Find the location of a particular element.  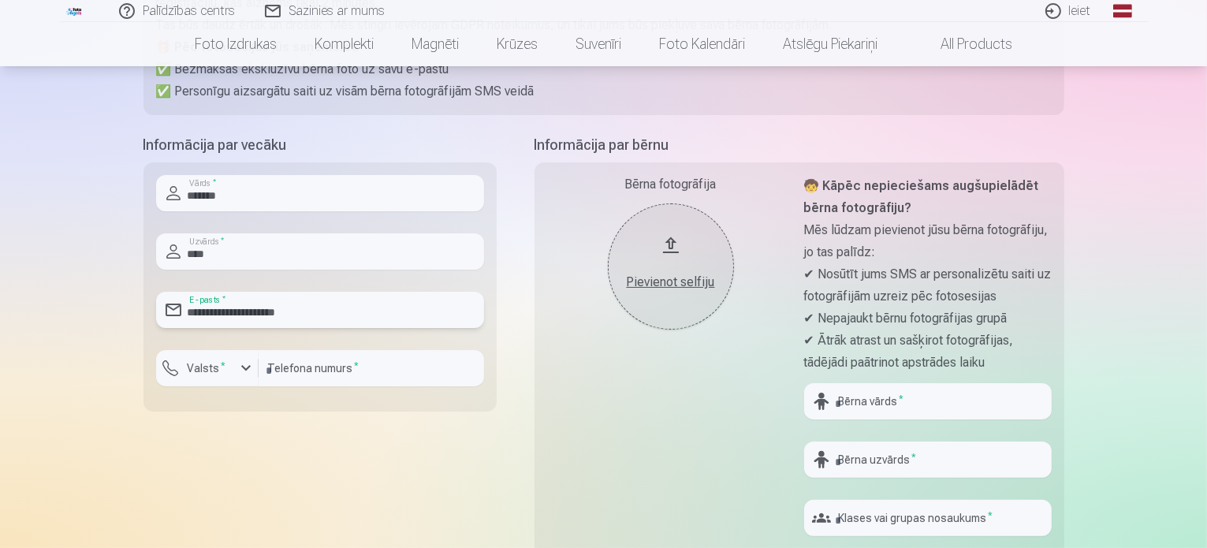

button: Pievienot selfiju is located at coordinates (671, 266).